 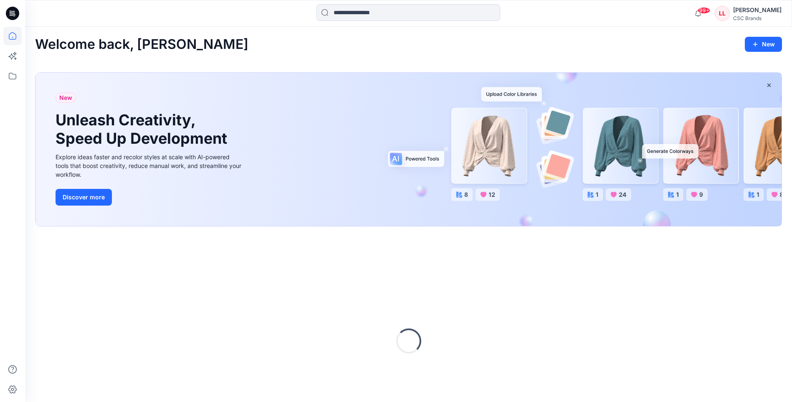 What do you see at coordinates (763, 44) in the screenshot?
I see `button: New` at bounding box center [763, 44].